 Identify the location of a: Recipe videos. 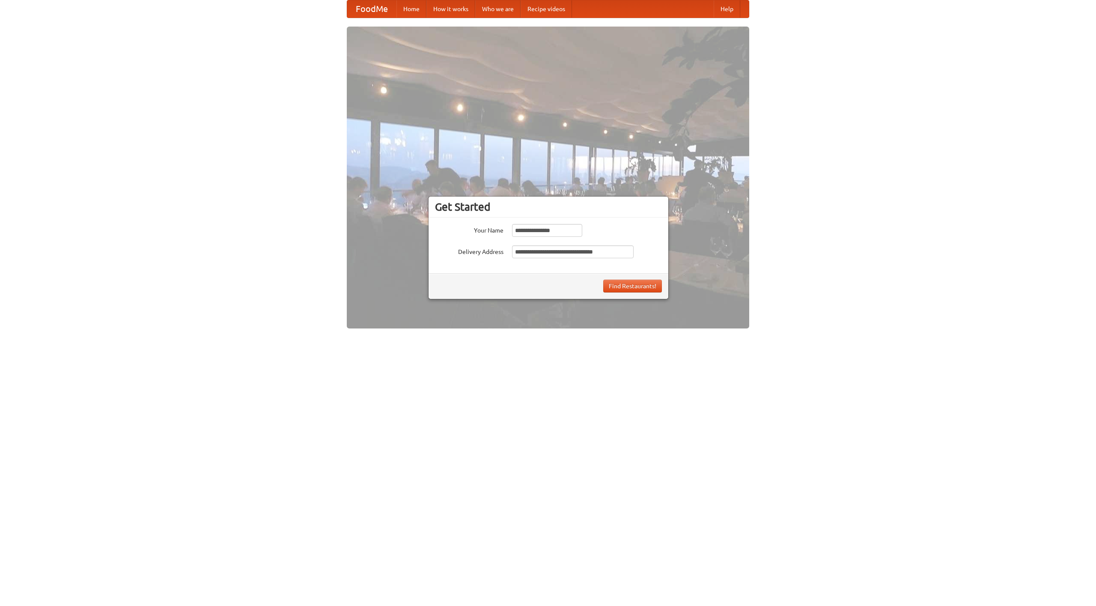
(546, 9).